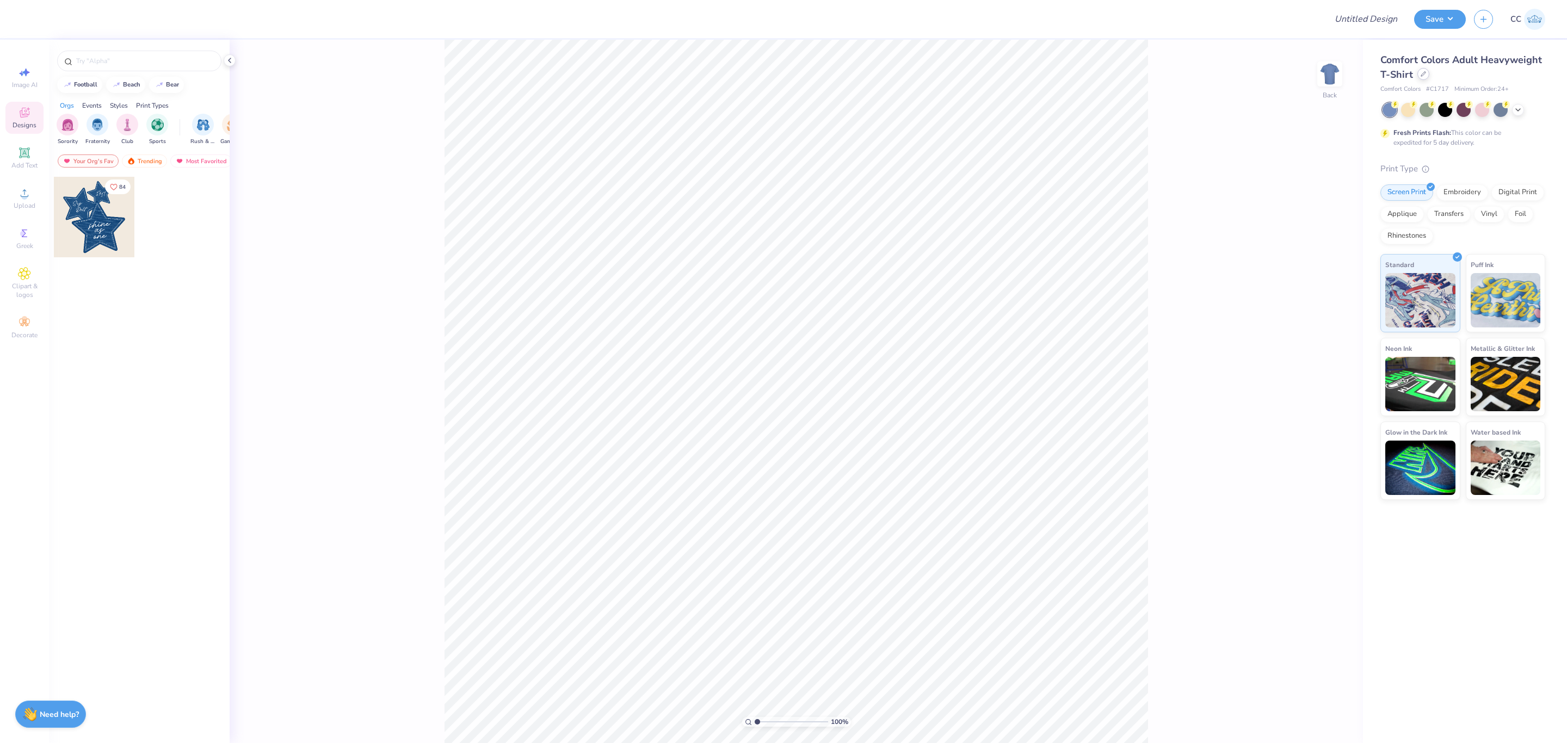  Describe the element at coordinates (1482, 264) in the screenshot. I see `span: Puff Ink` at that location.